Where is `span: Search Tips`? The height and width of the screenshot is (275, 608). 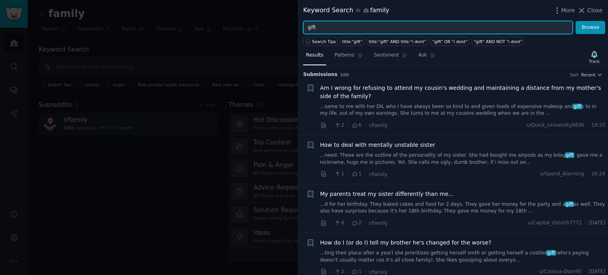 span: Search Tips is located at coordinates (324, 42).